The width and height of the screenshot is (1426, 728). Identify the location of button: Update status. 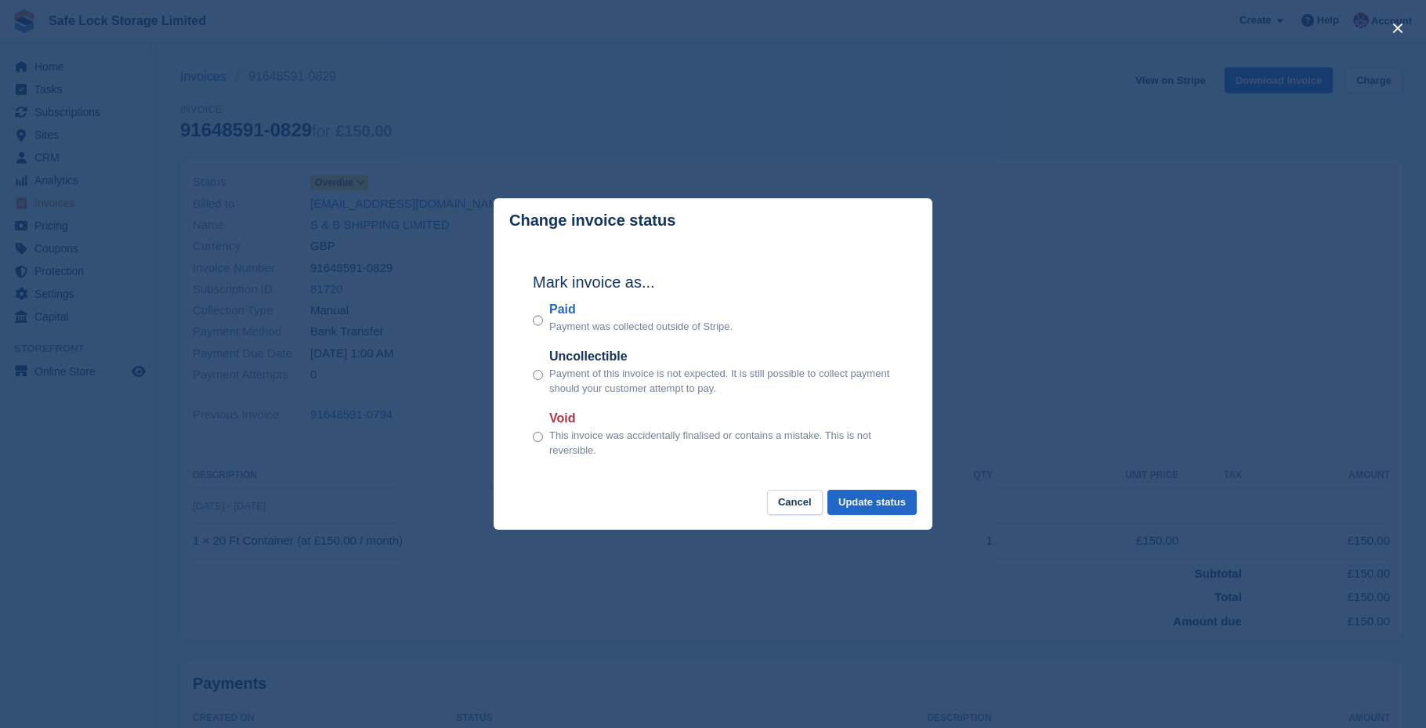
(872, 502).